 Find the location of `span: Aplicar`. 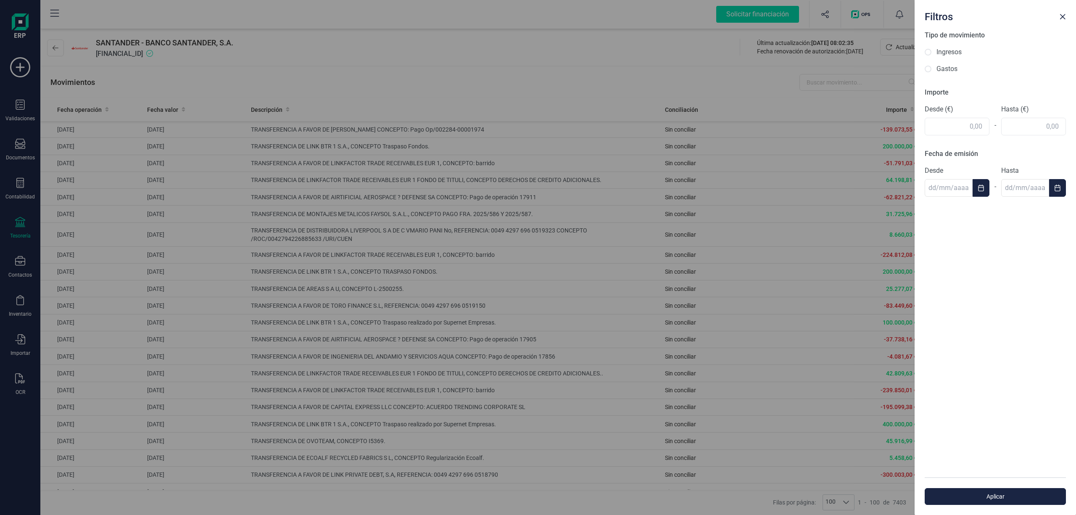

span: Aplicar is located at coordinates (996, 497).